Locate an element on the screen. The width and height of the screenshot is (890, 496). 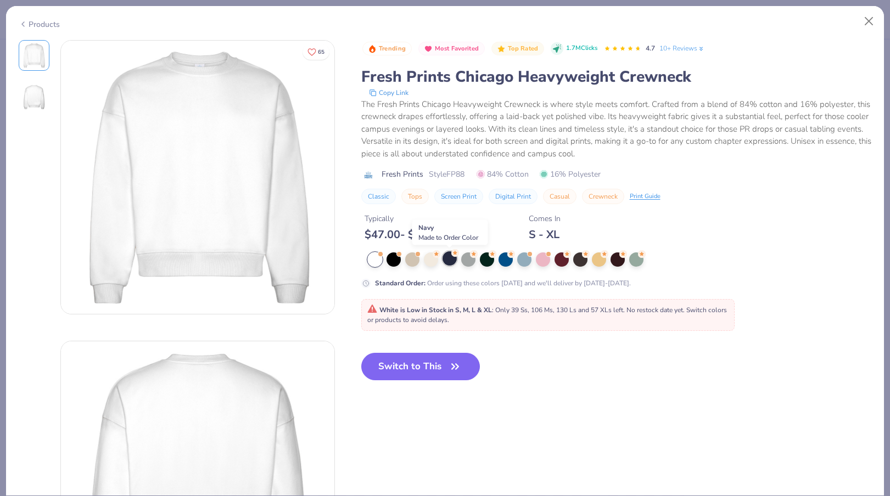
img: Most Favorited sort is located at coordinates (428, 49).